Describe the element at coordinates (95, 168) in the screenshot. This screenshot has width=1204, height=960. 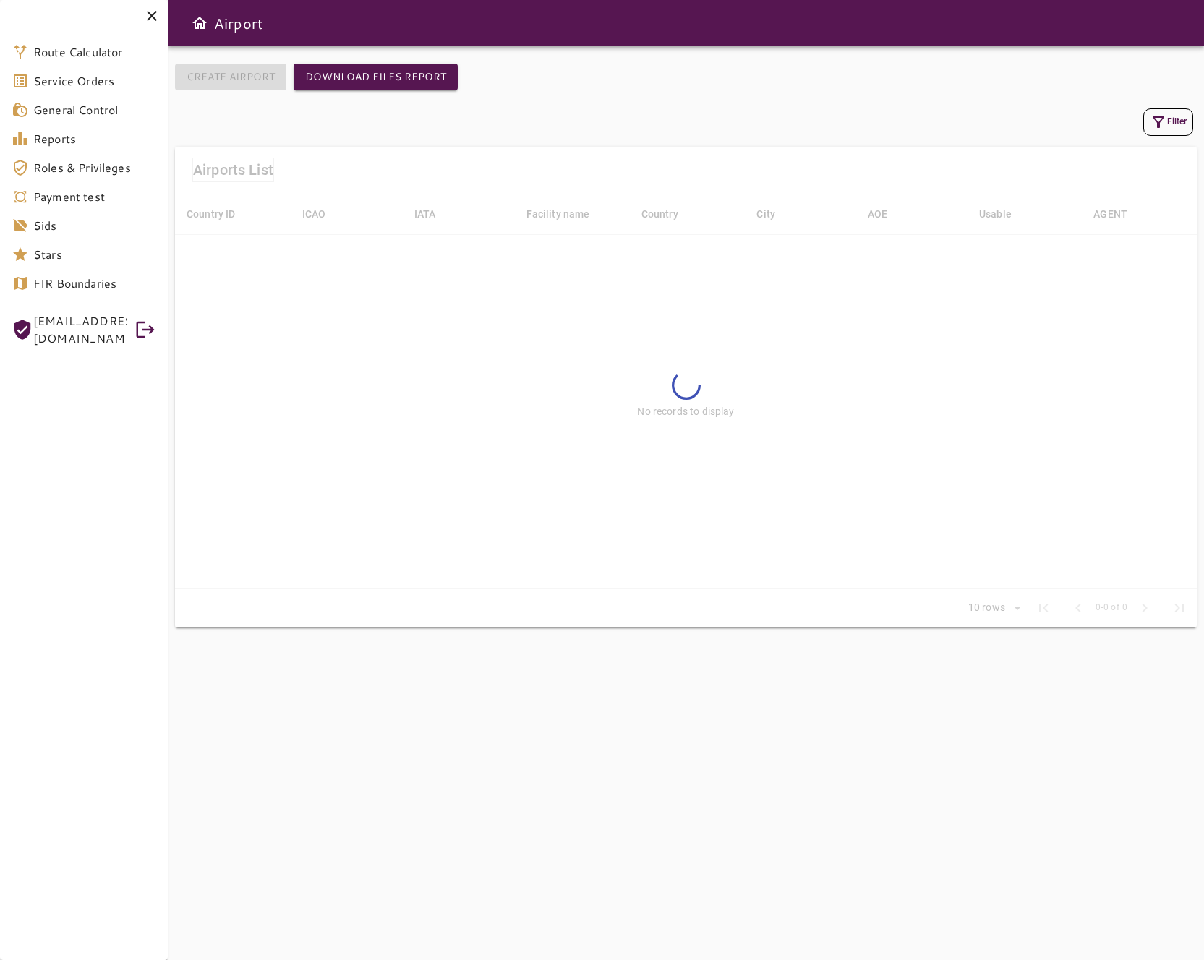
I see `span: Roles & Privileges` at that location.